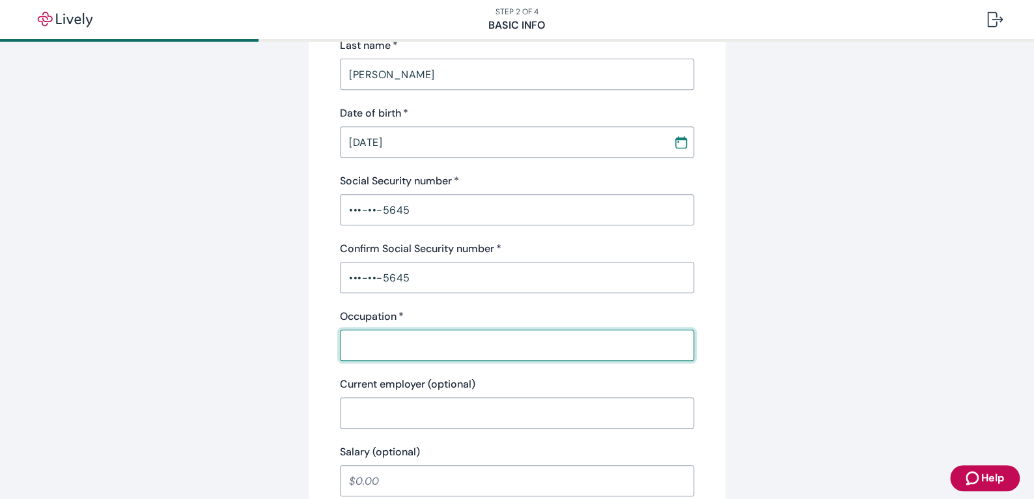  I want to click on label: Last name, so click(368, 46).